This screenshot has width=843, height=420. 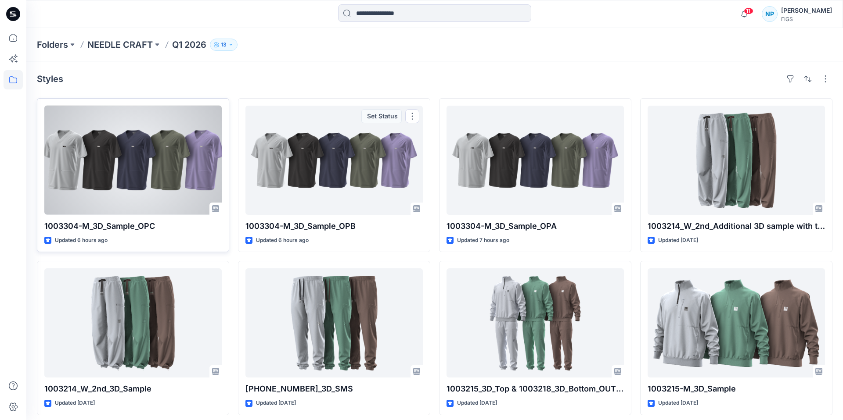 I want to click on button: 13, so click(x=223, y=45).